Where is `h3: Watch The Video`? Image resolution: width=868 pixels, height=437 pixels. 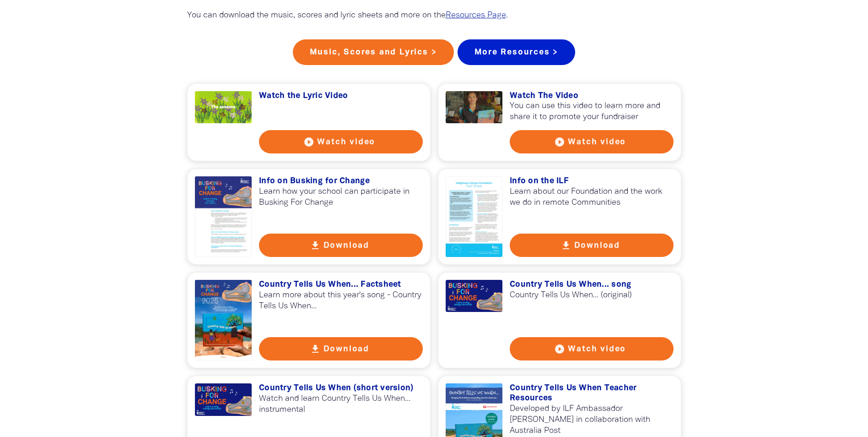 h3: Watch The Video is located at coordinates (592, 96).